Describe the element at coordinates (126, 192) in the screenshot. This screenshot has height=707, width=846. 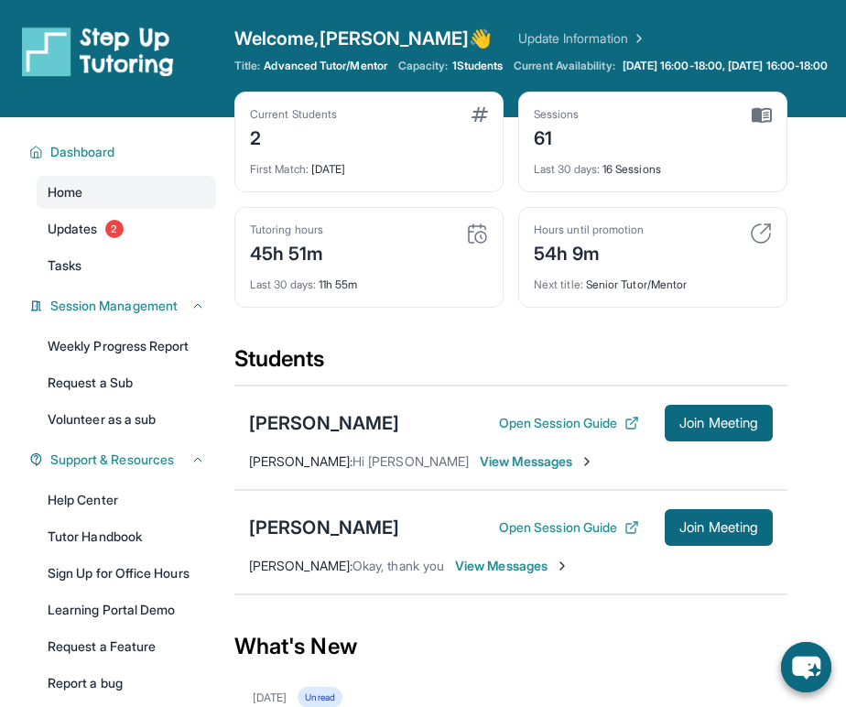
I see `a: Home` at that location.